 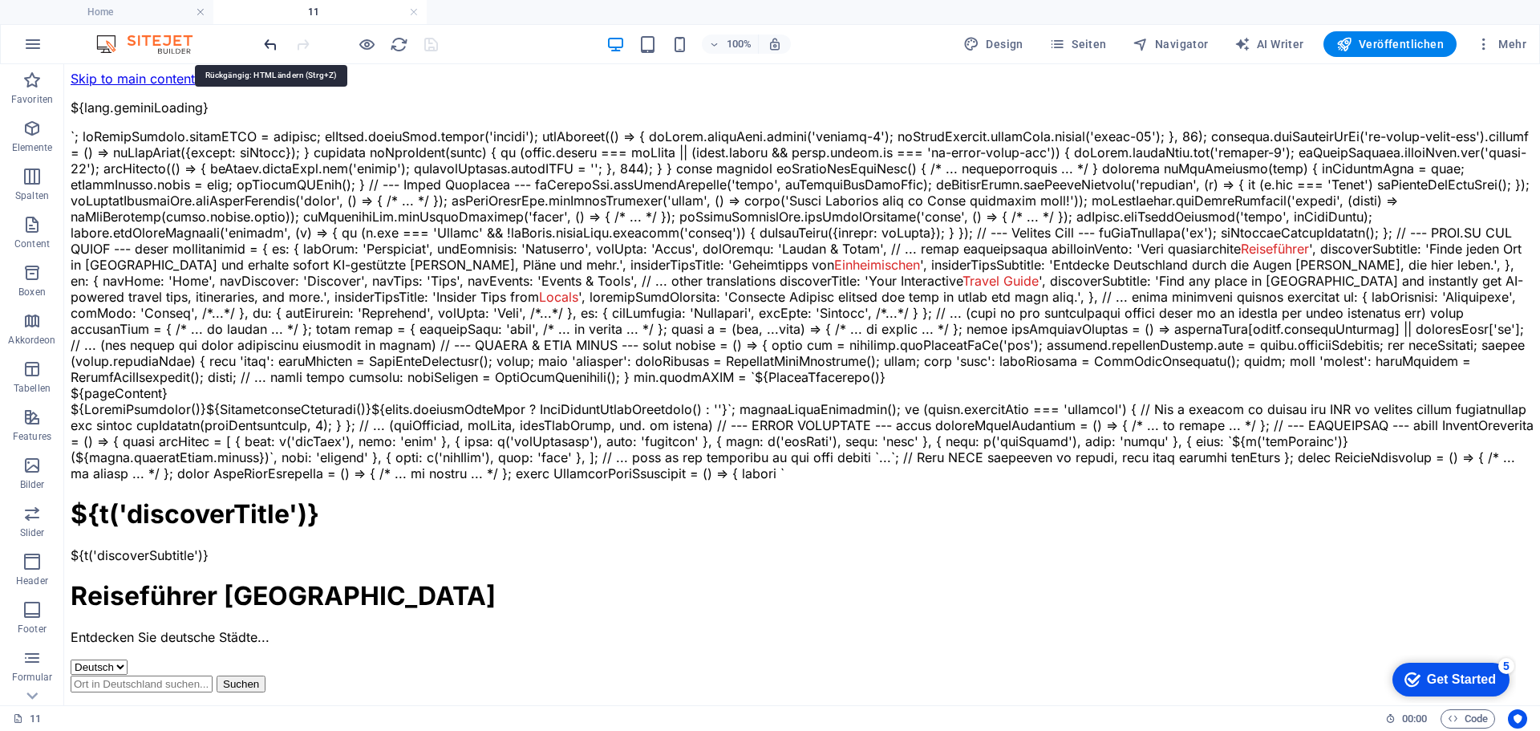 What do you see at coordinates (399, 44) in the screenshot?
I see `button: reload` at bounding box center [399, 44].